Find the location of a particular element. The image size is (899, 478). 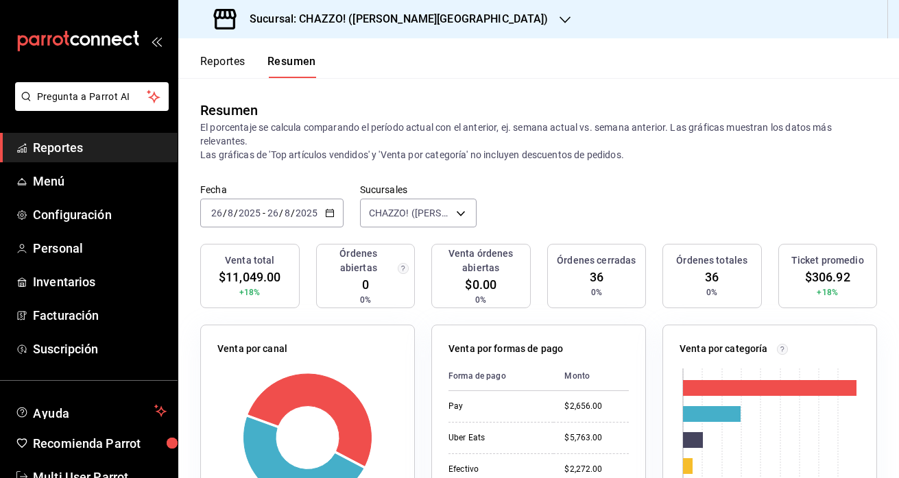

span: $11,049.00 is located at coordinates (249, 277).